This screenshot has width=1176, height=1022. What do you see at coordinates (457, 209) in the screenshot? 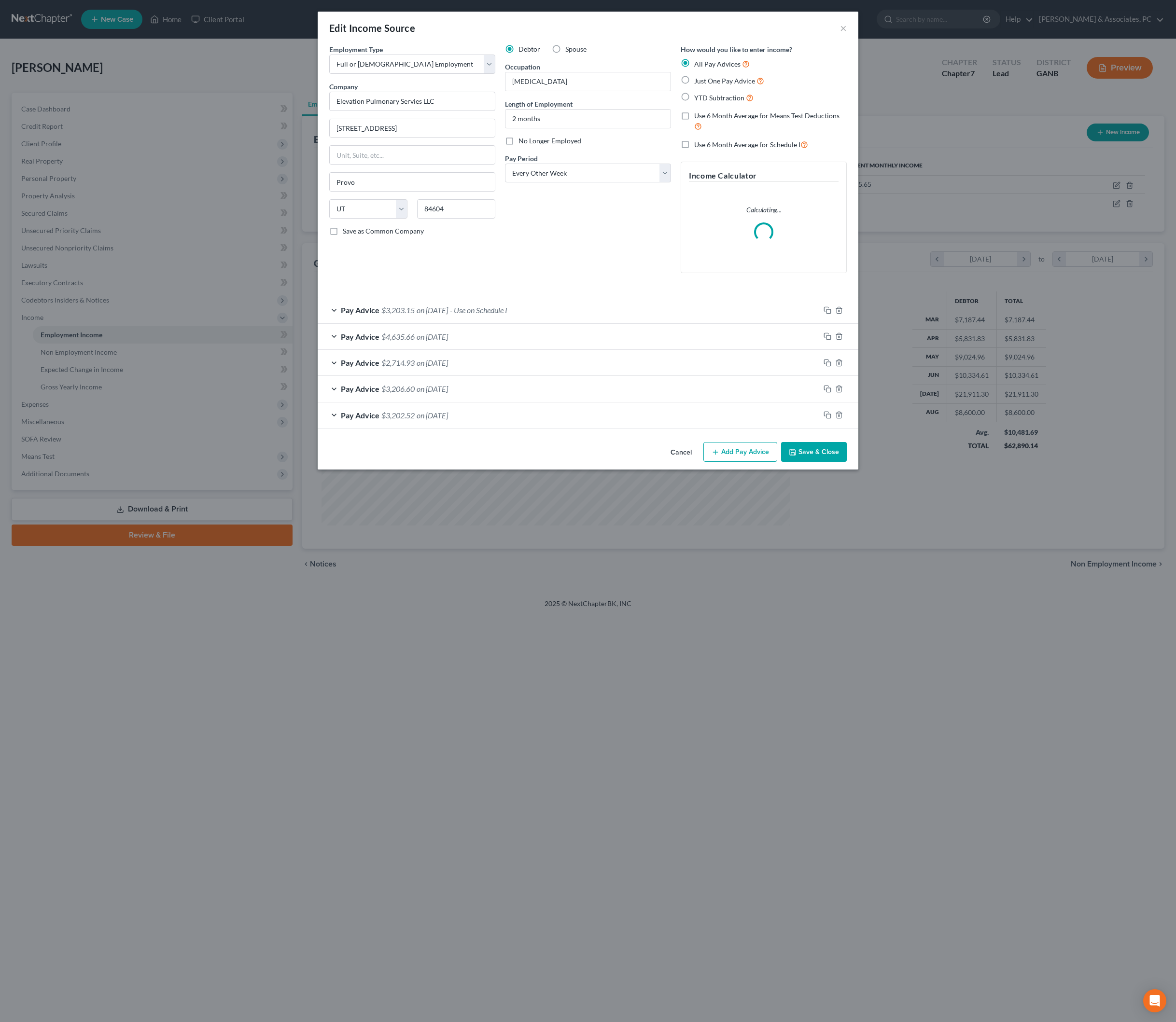
I see `input: Enter zip...` at bounding box center [457, 209].